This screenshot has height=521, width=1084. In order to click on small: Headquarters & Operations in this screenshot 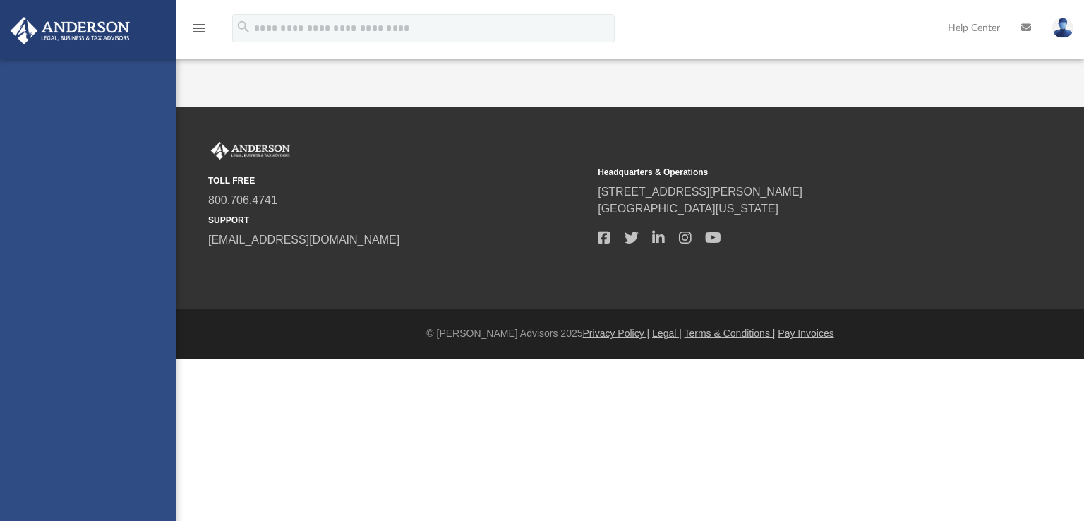, I will do `click(787, 172)`.